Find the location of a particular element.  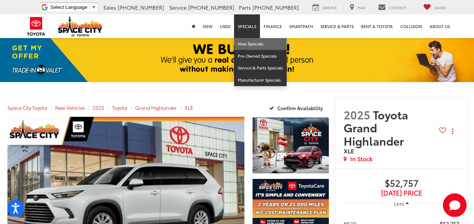

span: $52,757 is located at coordinates (401, 184).